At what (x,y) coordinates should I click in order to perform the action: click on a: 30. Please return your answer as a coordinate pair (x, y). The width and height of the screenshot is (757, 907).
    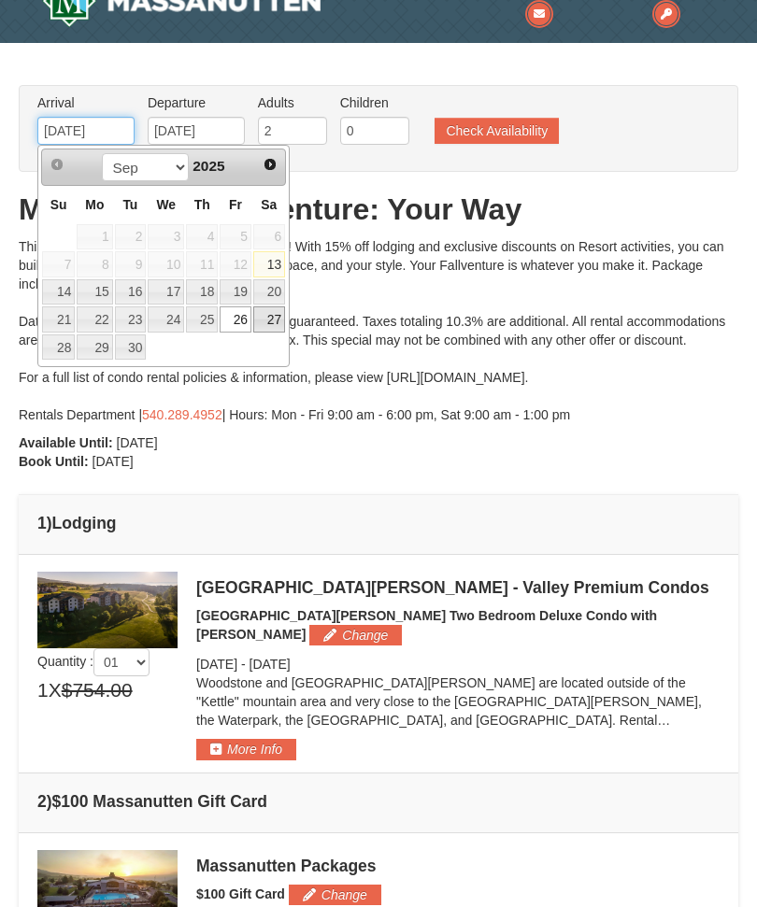
    Looking at the image, I should click on (131, 348).